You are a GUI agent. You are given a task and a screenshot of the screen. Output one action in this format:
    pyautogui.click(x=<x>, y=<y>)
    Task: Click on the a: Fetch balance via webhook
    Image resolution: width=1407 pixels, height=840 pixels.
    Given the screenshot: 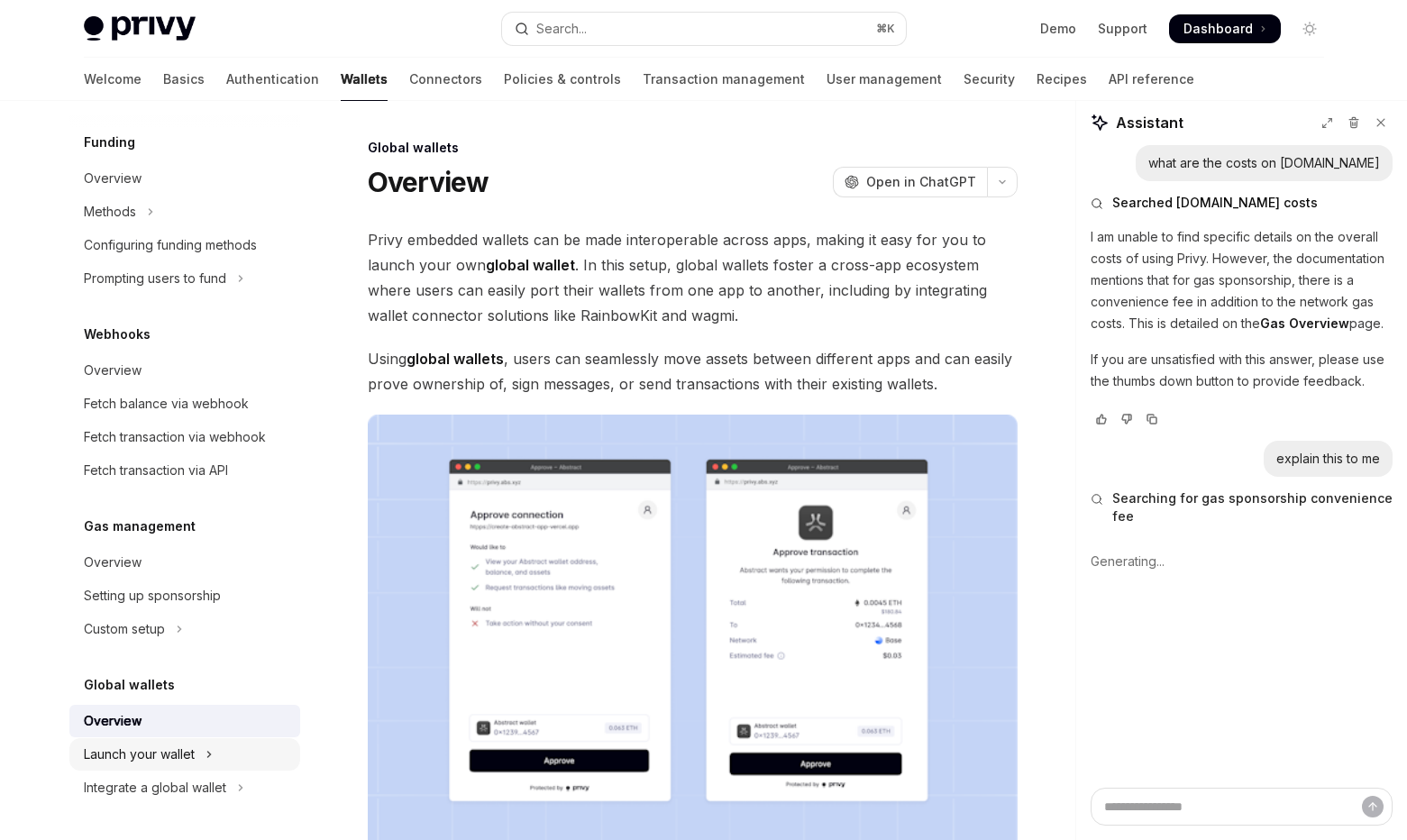 What is the action you would take?
    pyautogui.click(x=185, y=403)
    